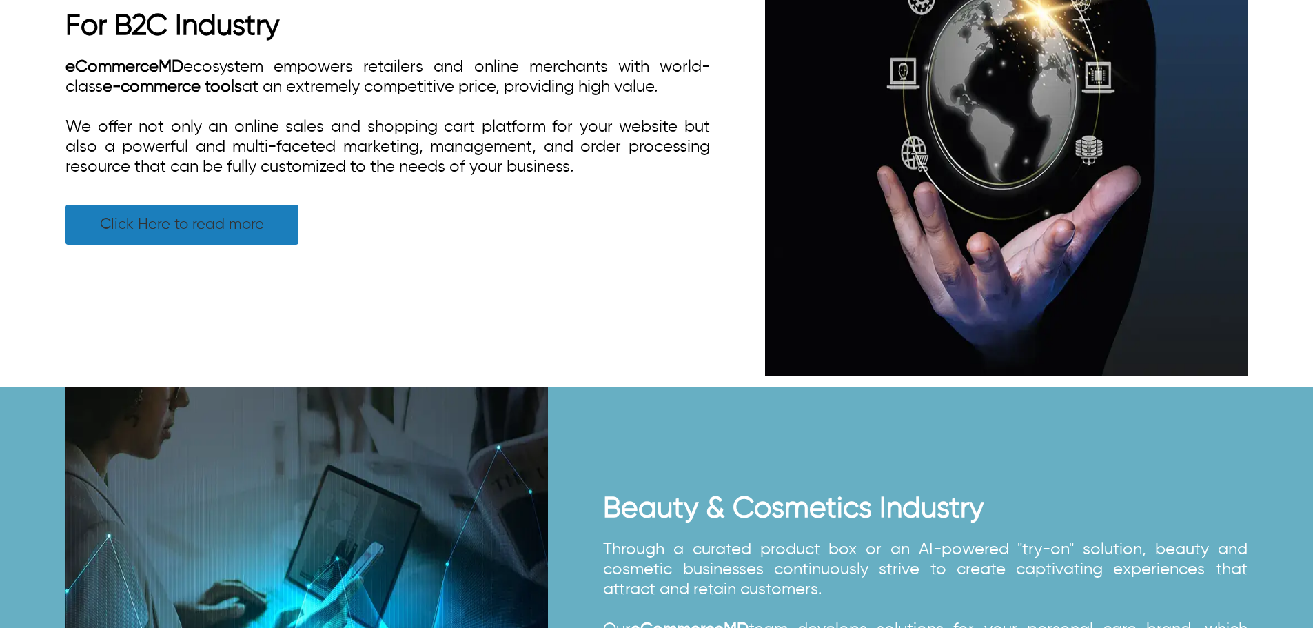  Describe the element at coordinates (124, 67) in the screenshot. I see `a: eCommerceMD` at that location.